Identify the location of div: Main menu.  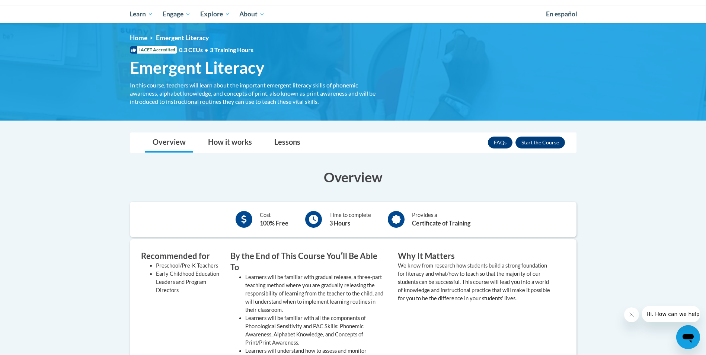
(353, 14).